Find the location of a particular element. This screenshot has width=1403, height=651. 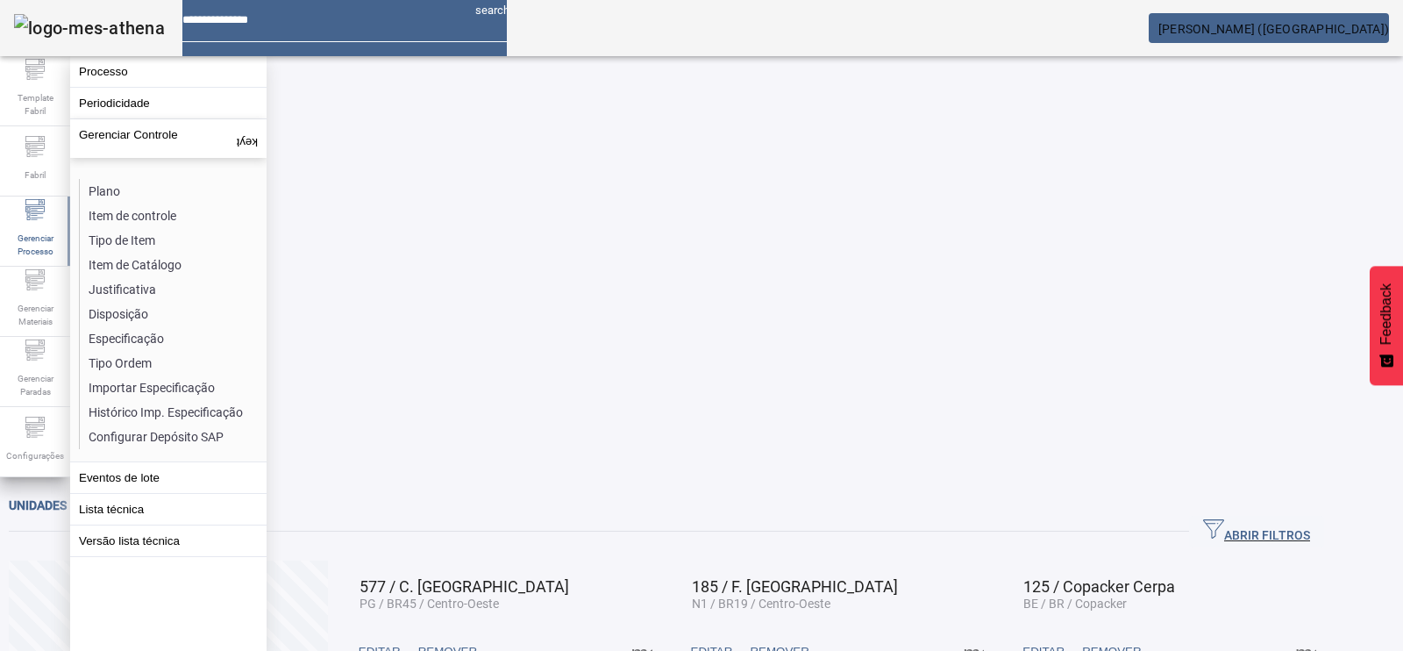

button: Eventos de lote is located at coordinates (168, 477).